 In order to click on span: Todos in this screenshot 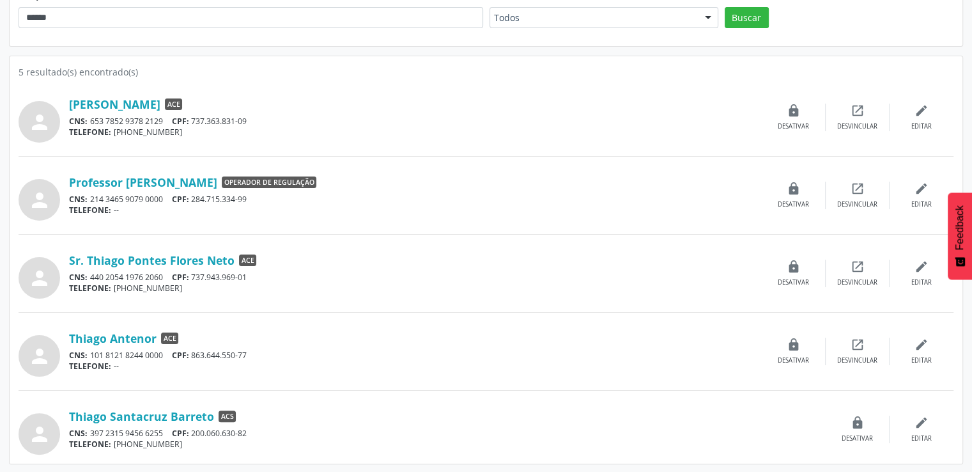, I will do `click(593, 18)`.